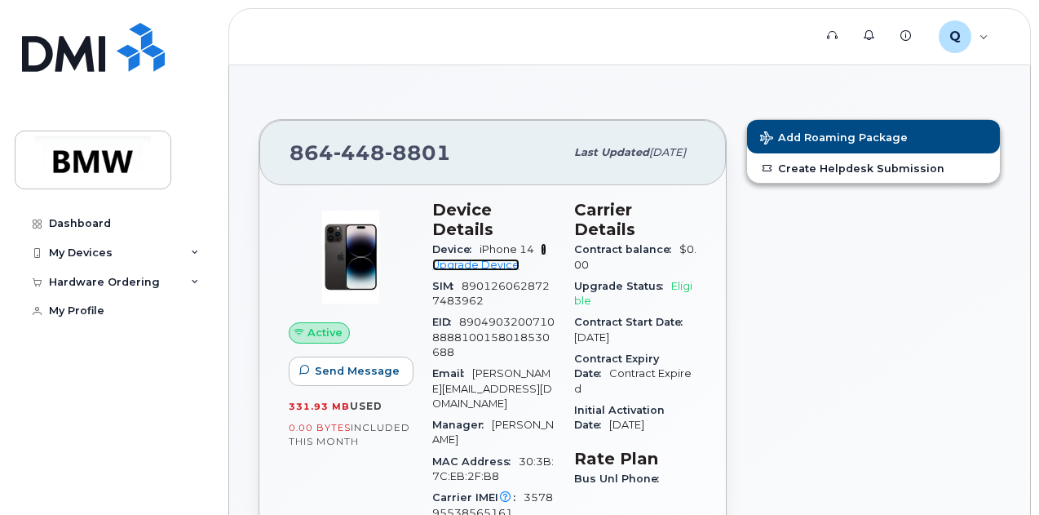  I want to click on span: Contract Expired, so click(633, 380).